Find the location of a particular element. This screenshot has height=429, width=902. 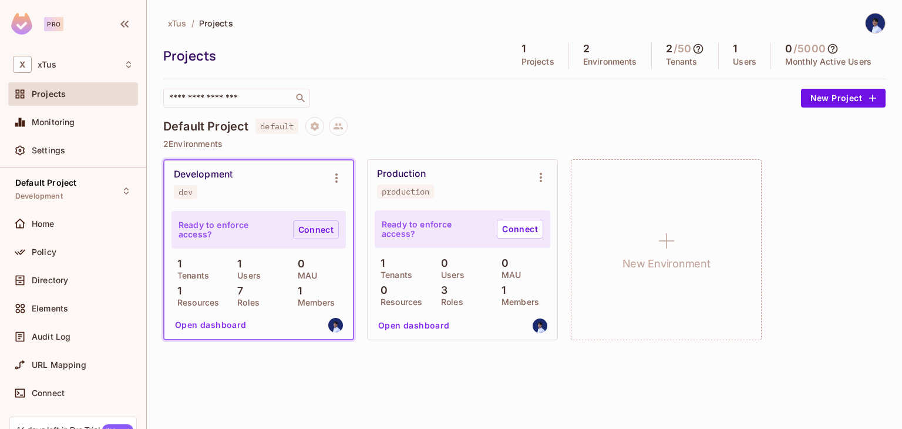

div: Projects is located at coordinates (333, 56).